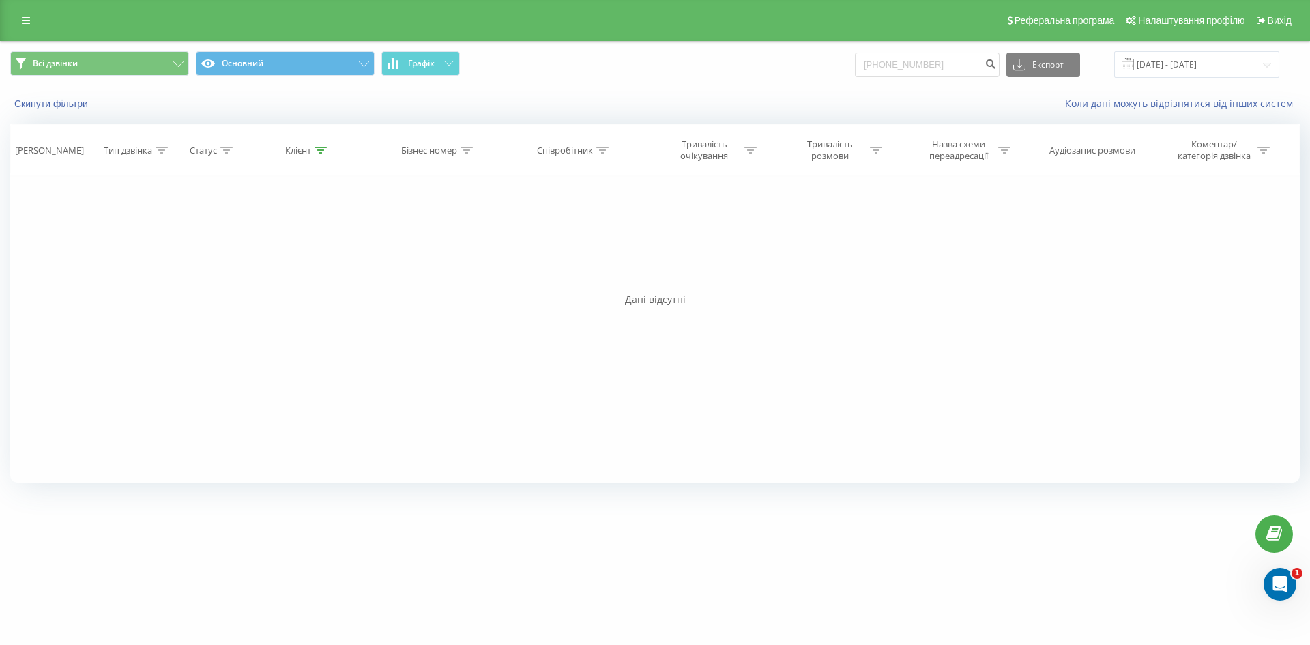 The height and width of the screenshot is (645, 1310). What do you see at coordinates (55, 63) in the screenshot?
I see `span: Всі дзвінки` at bounding box center [55, 63].